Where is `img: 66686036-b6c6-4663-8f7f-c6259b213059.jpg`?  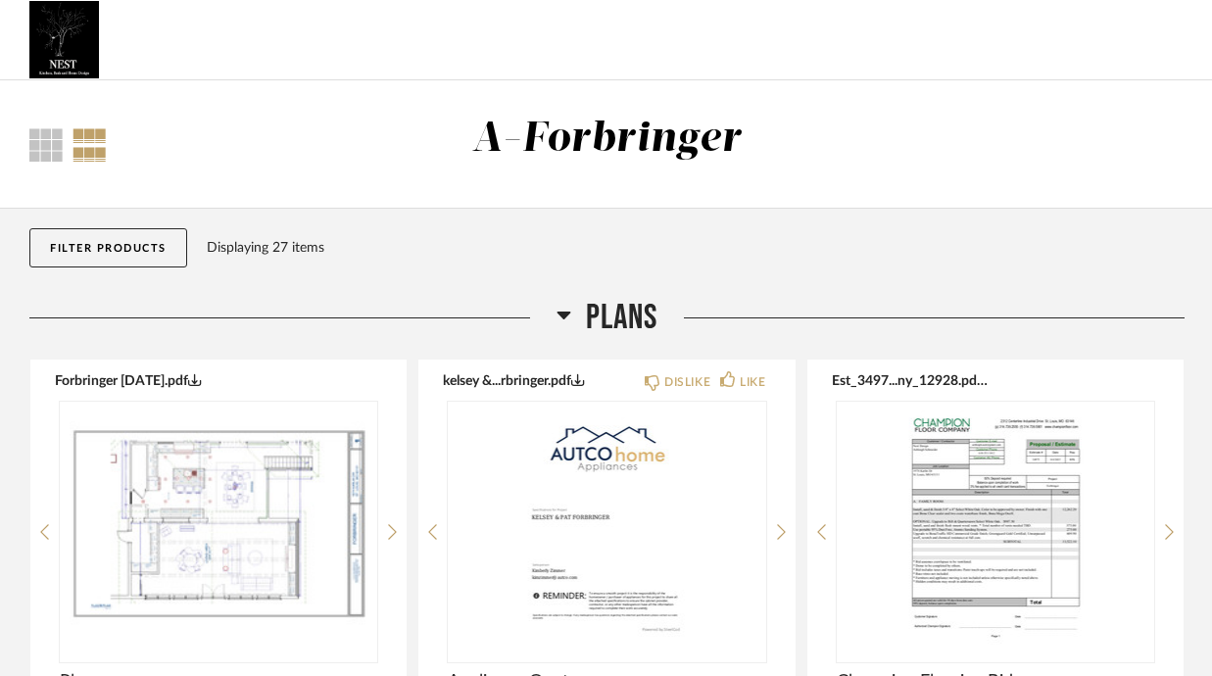 img: 66686036-b6c6-4663-8f7f-c6259b213059.jpg is located at coordinates (64, 40).